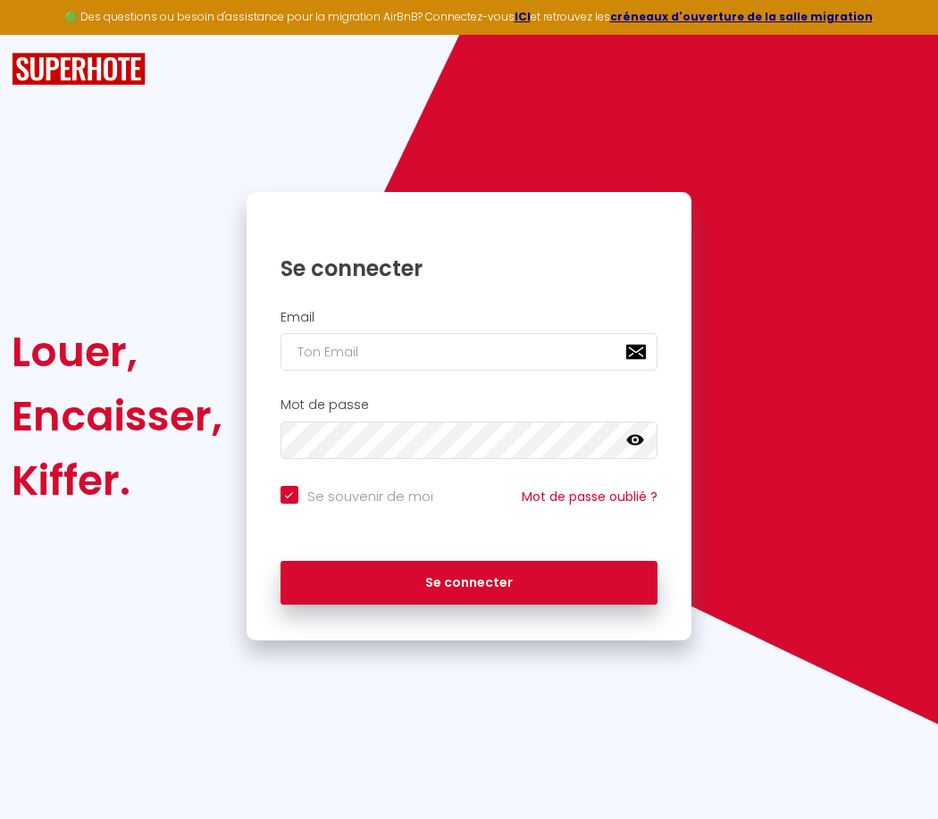 The height and width of the screenshot is (819, 938). What do you see at coordinates (469, 352) in the screenshot?
I see `input: Ton Email` at bounding box center [469, 352].